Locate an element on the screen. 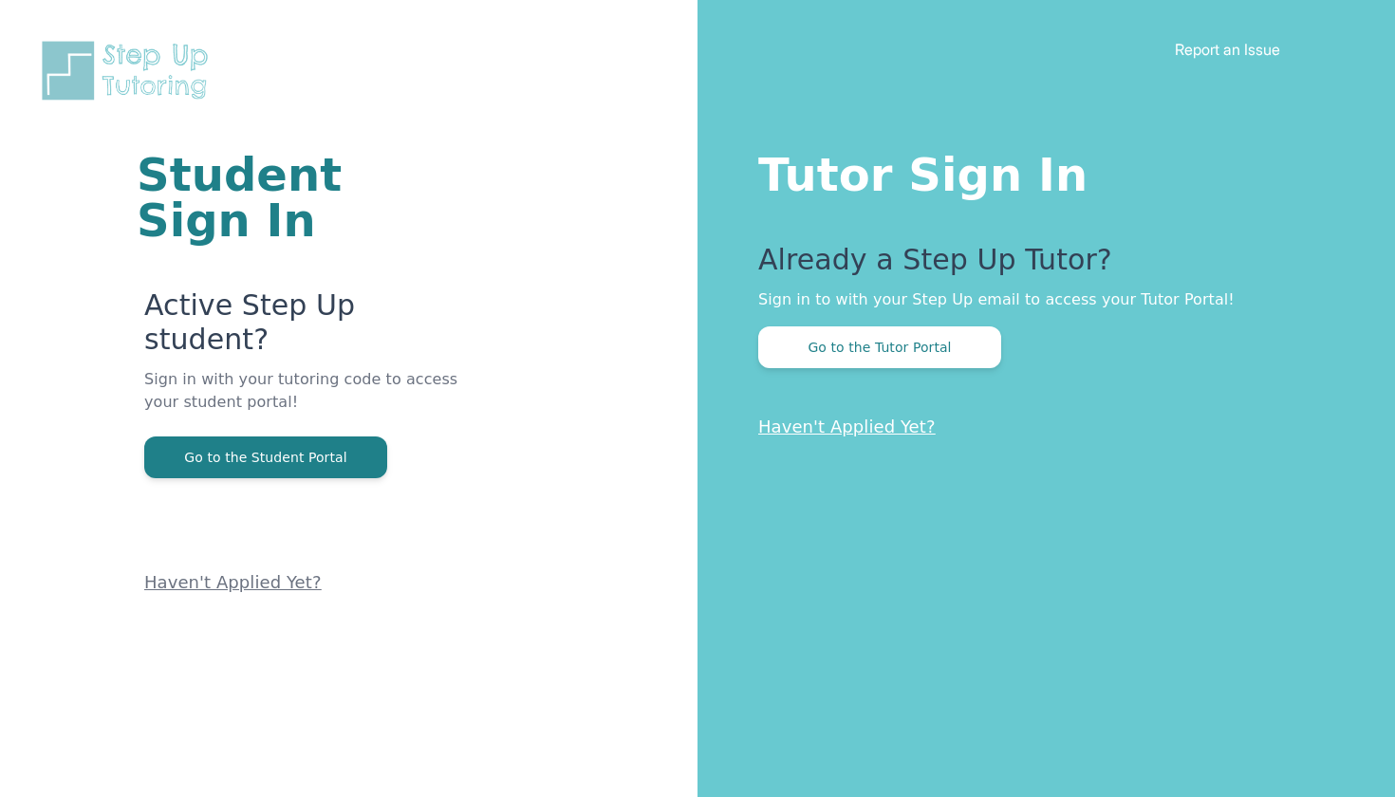 The height and width of the screenshot is (797, 1395). a: Report an Issue is located at coordinates (1227, 49).